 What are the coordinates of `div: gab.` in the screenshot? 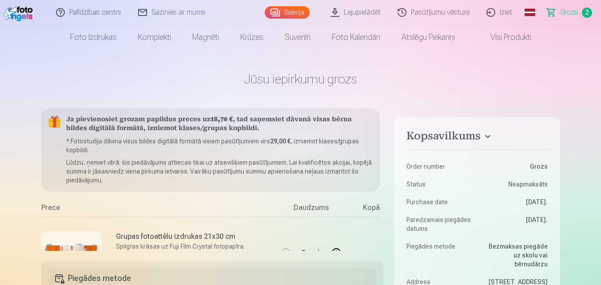 It's located at (317, 253).